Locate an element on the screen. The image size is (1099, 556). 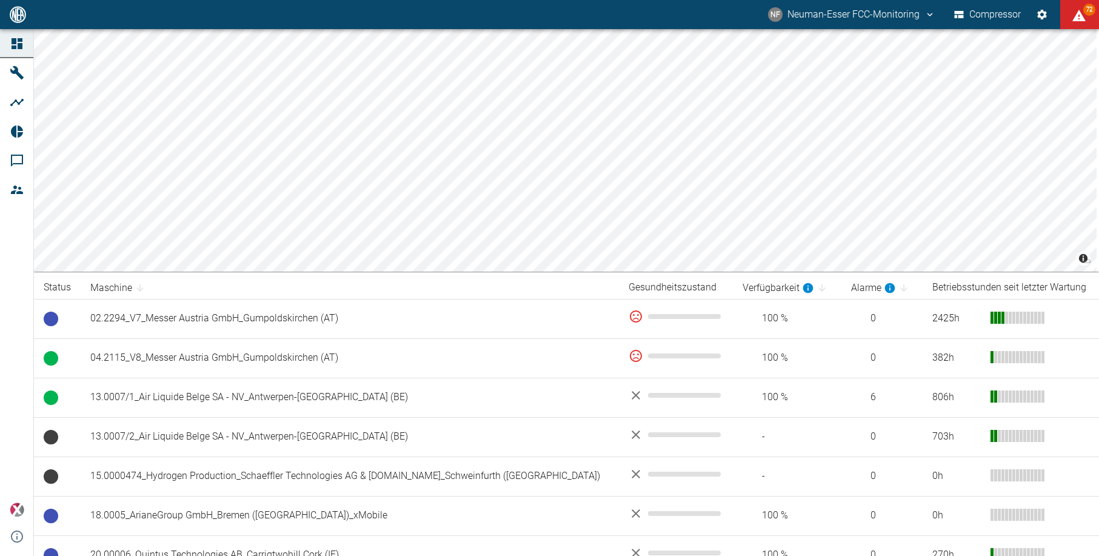
th: Status is located at coordinates (57, 287).